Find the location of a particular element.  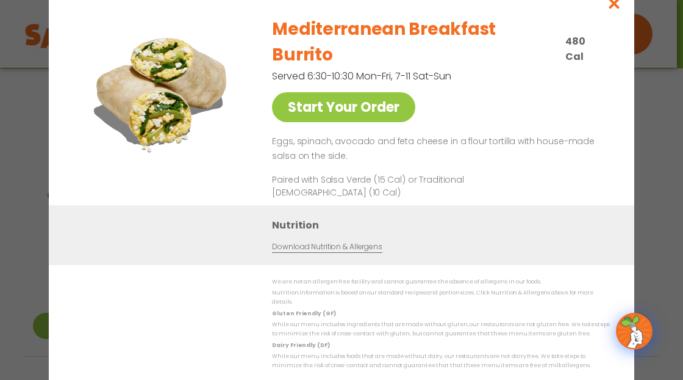

p: Eggs, spinach, avocado and feta cheese in a flour tortilla with house-made salsa on the side. is located at coordinates (439, 149).